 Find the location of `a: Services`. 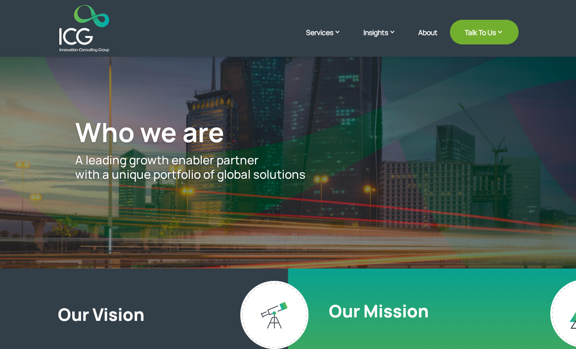

a: Services is located at coordinates (328, 40).